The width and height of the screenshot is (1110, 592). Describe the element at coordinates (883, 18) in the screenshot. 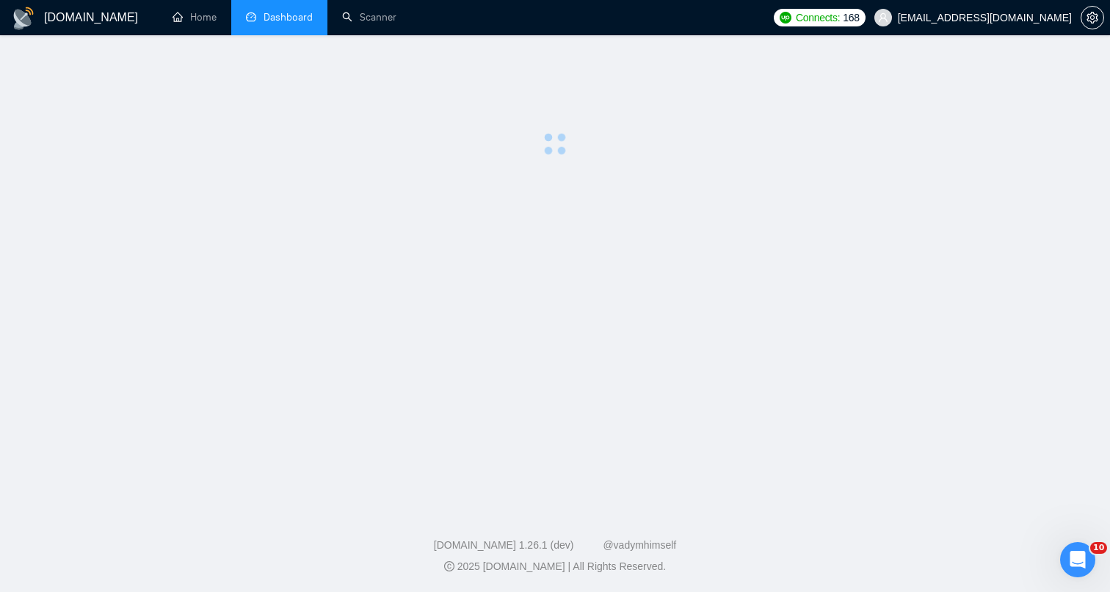

I see `span: user` at that location.